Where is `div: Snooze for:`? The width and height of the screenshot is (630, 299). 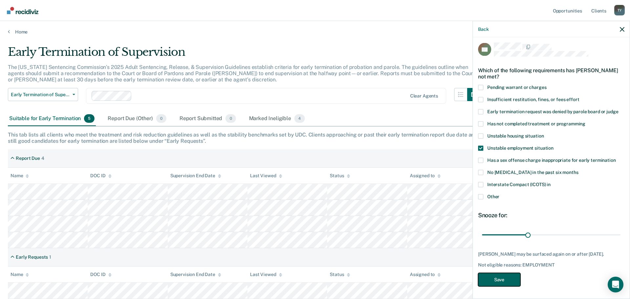 div: Snooze for: is located at coordinates (551, 215).